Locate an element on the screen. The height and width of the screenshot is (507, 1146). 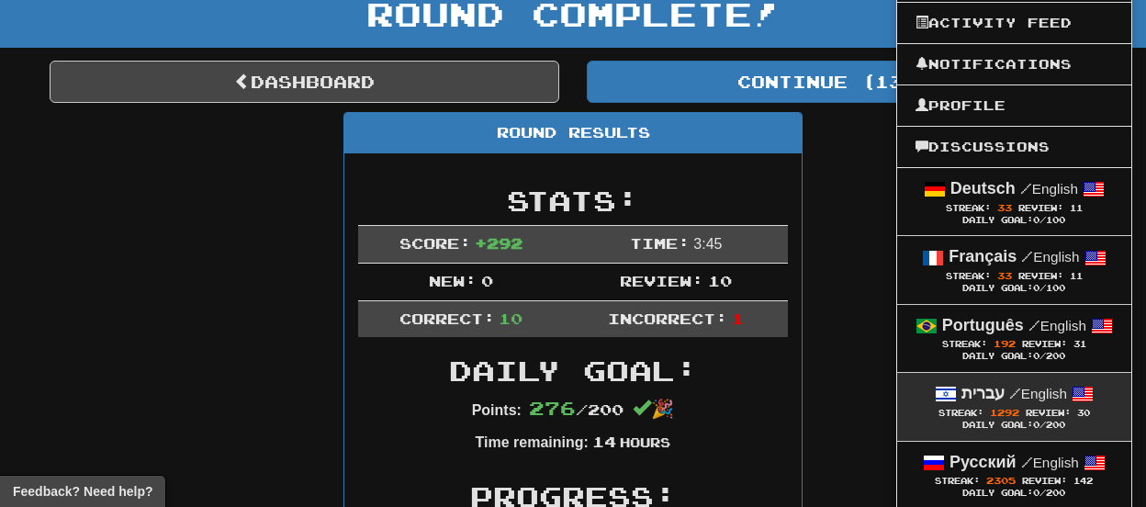
span: 1292 is located at coordinates (1005, 412).